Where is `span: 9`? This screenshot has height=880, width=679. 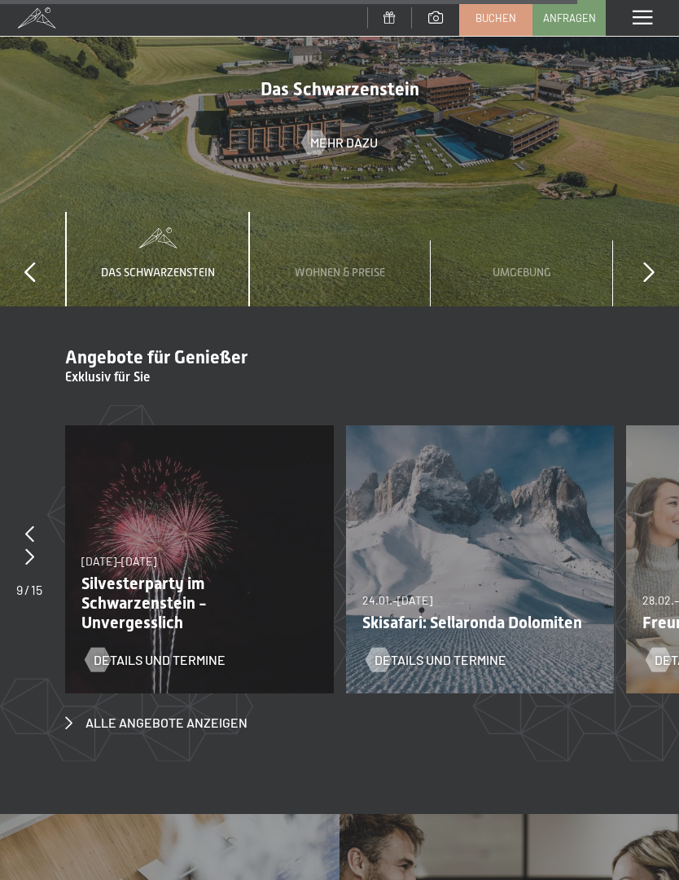 span: 9 is located at coordinates (20, 589).